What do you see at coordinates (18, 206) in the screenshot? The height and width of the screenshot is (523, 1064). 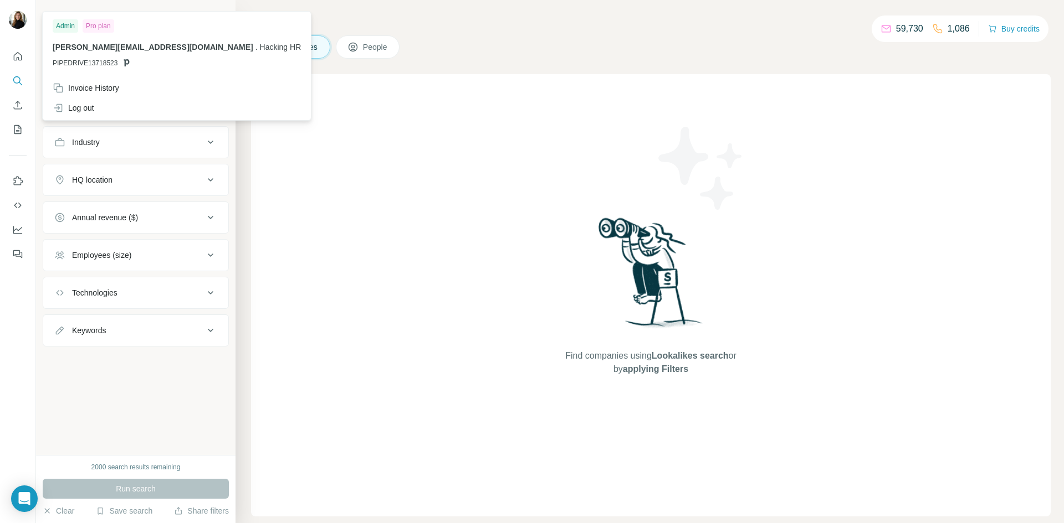 I see `button: Use Surfe API` at bounding box center [18, 206].